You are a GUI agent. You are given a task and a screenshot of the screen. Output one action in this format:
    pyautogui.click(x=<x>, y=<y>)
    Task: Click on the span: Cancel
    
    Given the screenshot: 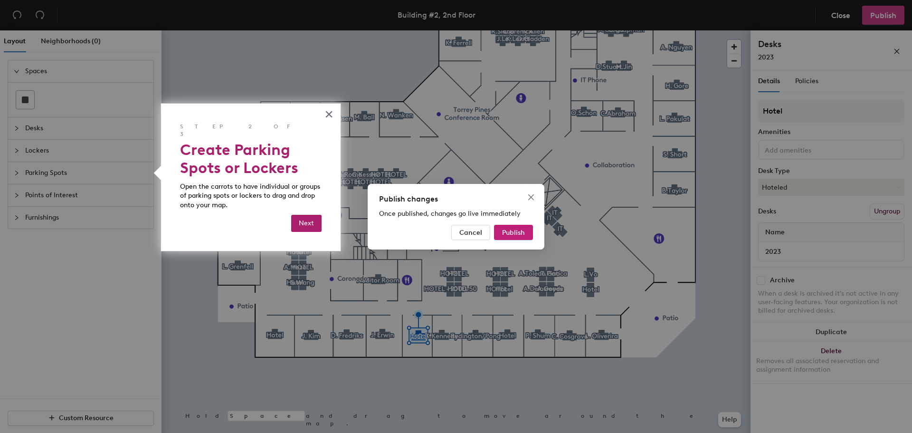 What is the action you would take?
    pyautogui.click(x=471, y=232)
    